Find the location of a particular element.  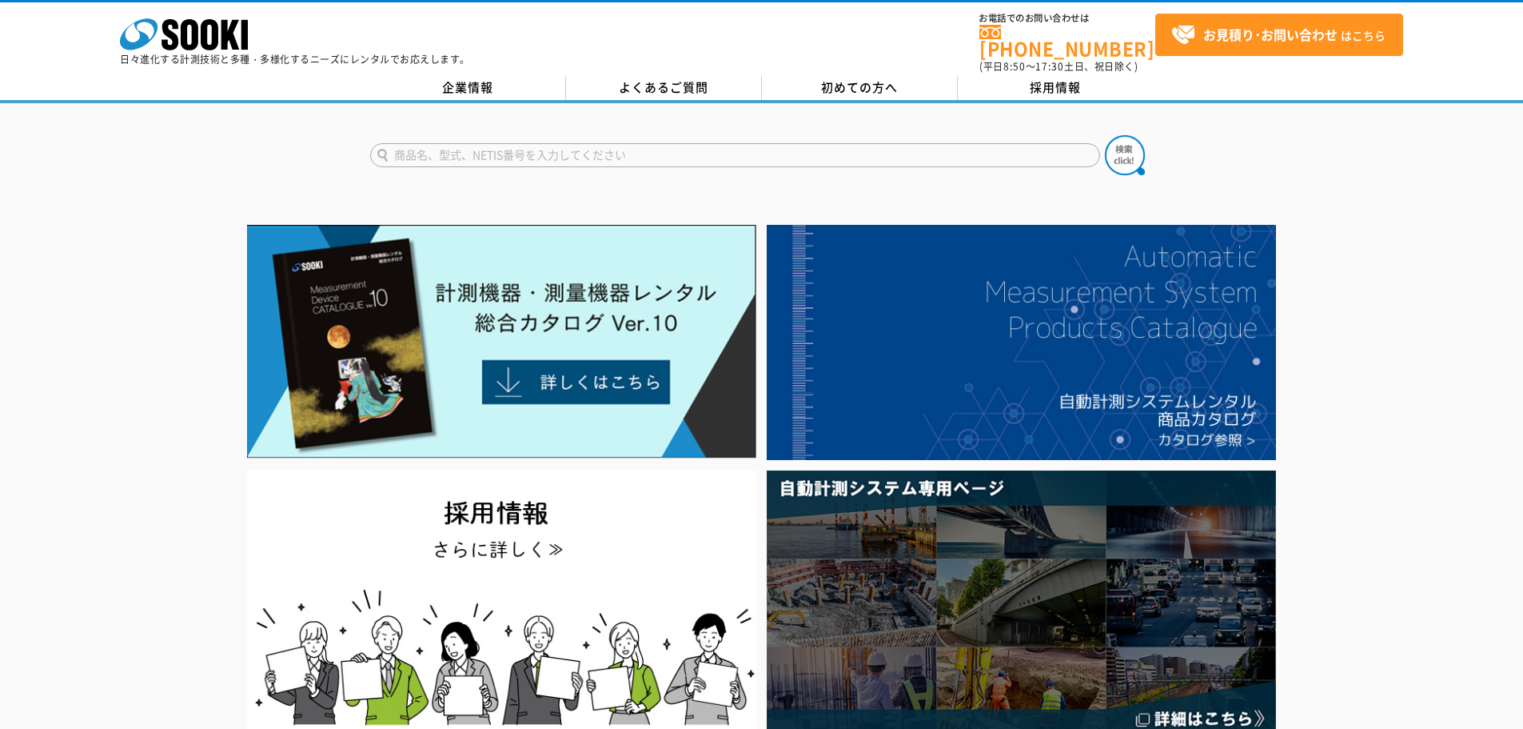

a: 採用情報 is located at coordinates (1056, 88).